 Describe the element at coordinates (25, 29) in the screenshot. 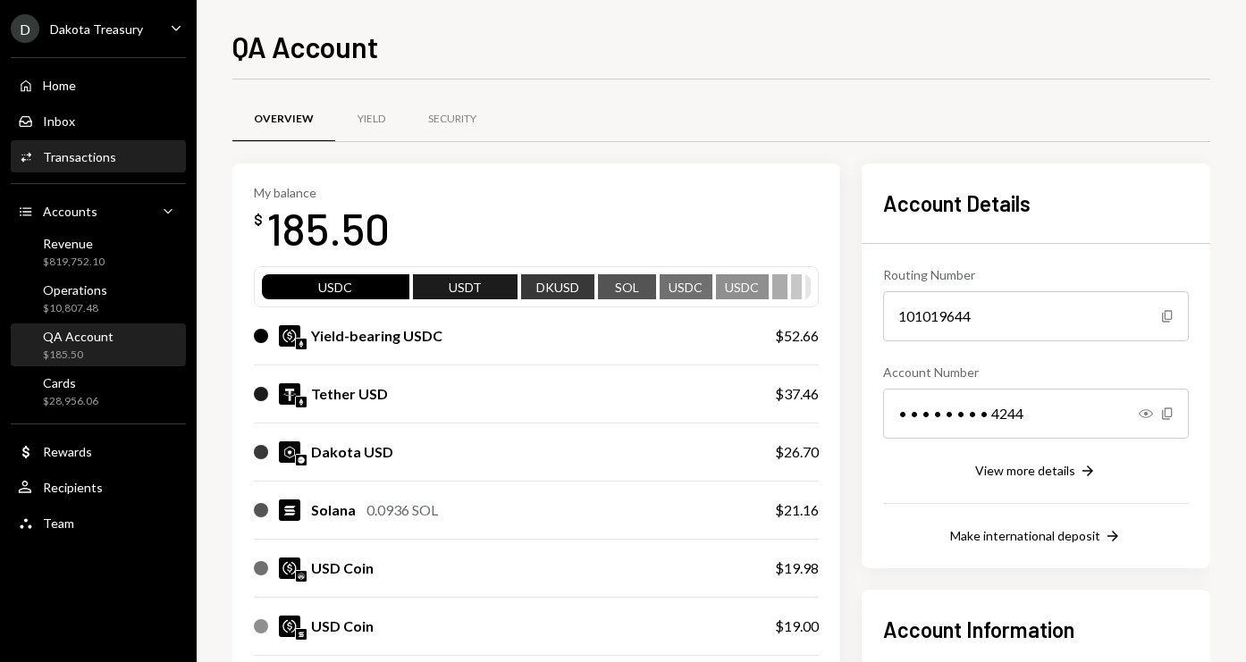

I see `div: D` at that location.